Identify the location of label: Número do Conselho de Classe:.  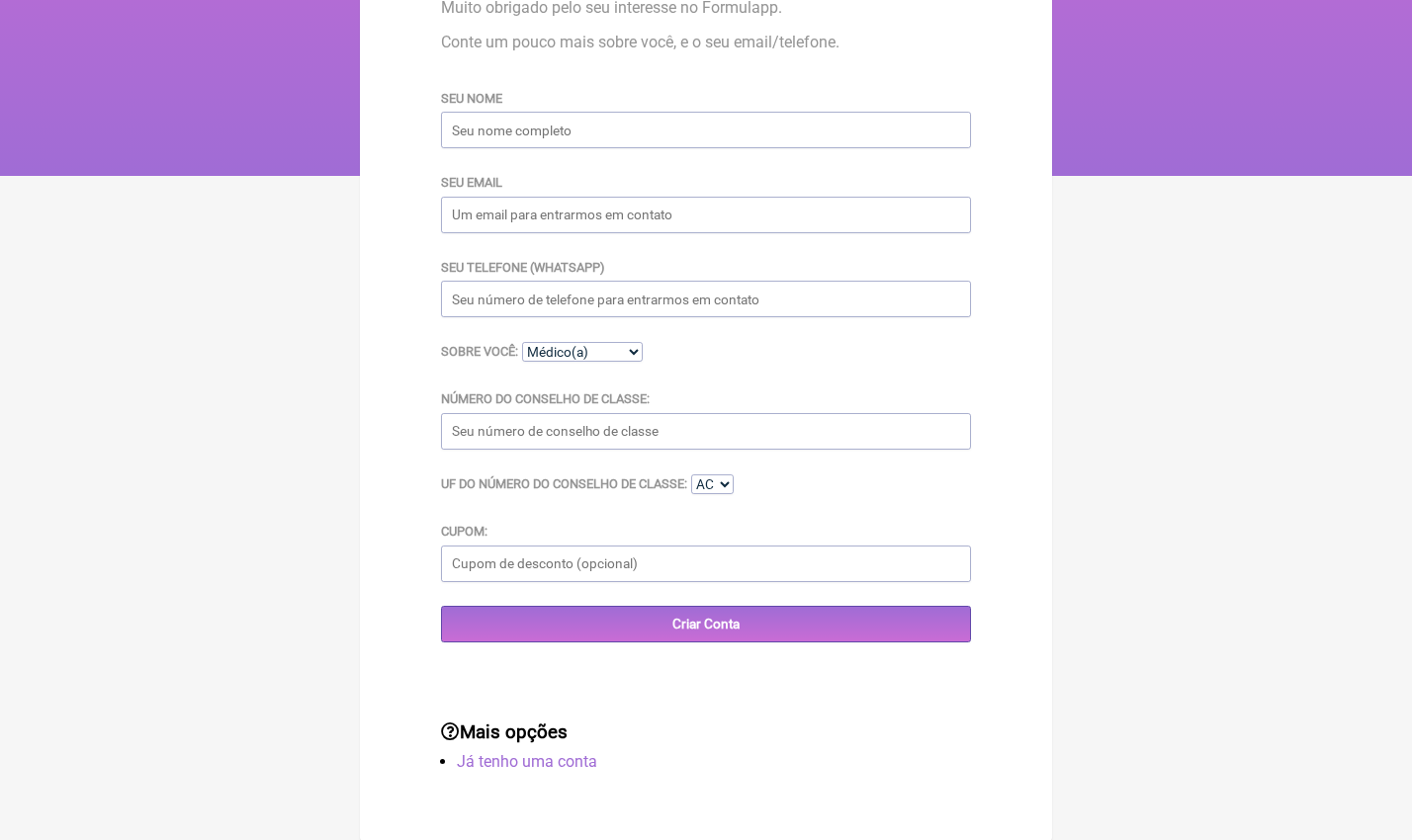
(545, 398).